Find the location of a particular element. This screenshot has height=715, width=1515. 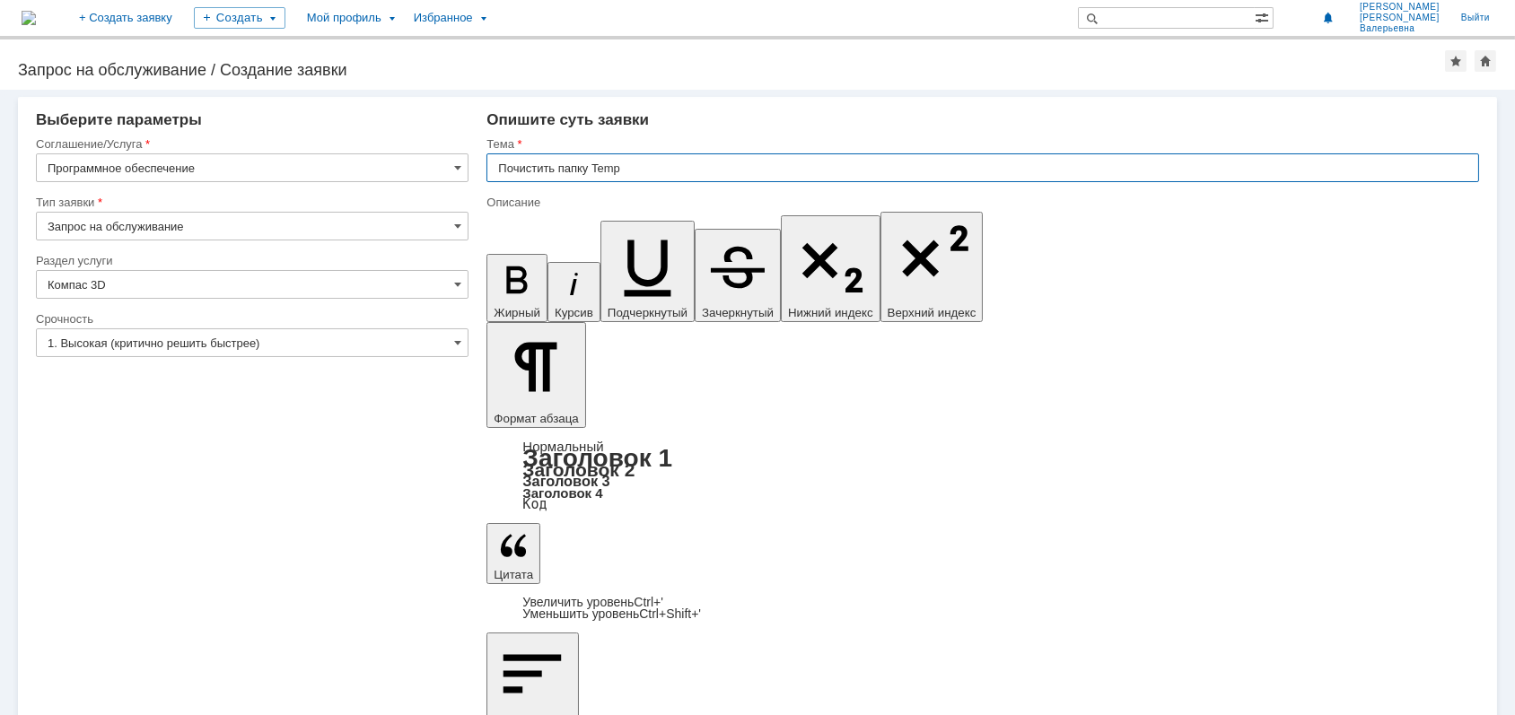

button: Цитата is located at coordinates (513, 554).